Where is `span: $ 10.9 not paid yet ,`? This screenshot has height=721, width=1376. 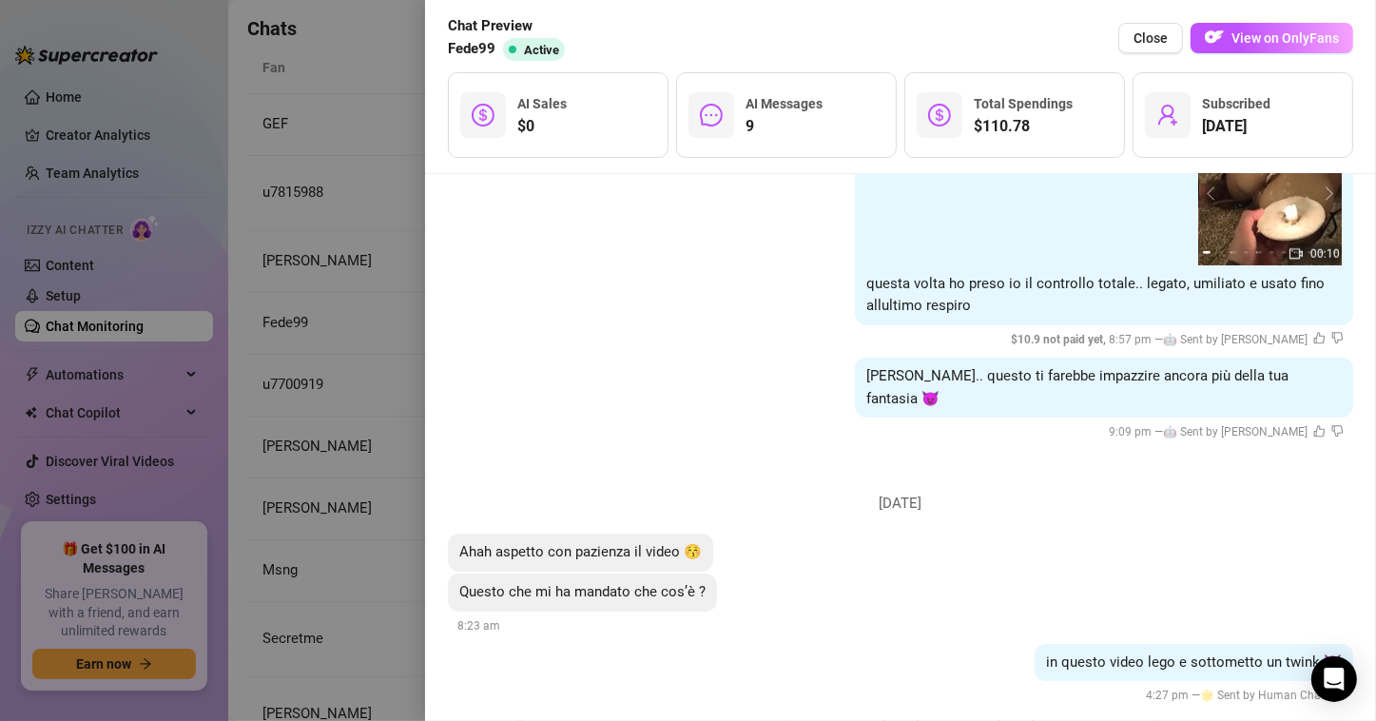 span: $ 10.9 not paid yet , is located at coordinates (1060, 340).